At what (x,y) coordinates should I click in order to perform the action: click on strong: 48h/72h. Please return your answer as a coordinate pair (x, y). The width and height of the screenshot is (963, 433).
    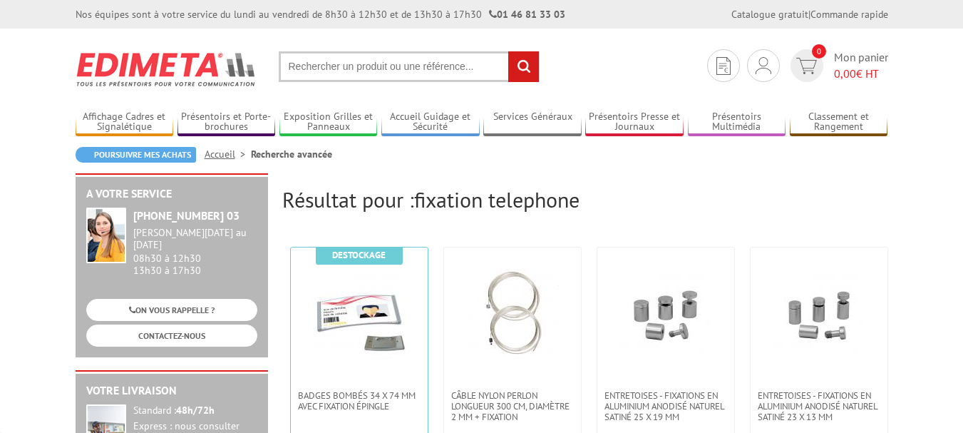
    Looking at the image, I should click on (195, 410).